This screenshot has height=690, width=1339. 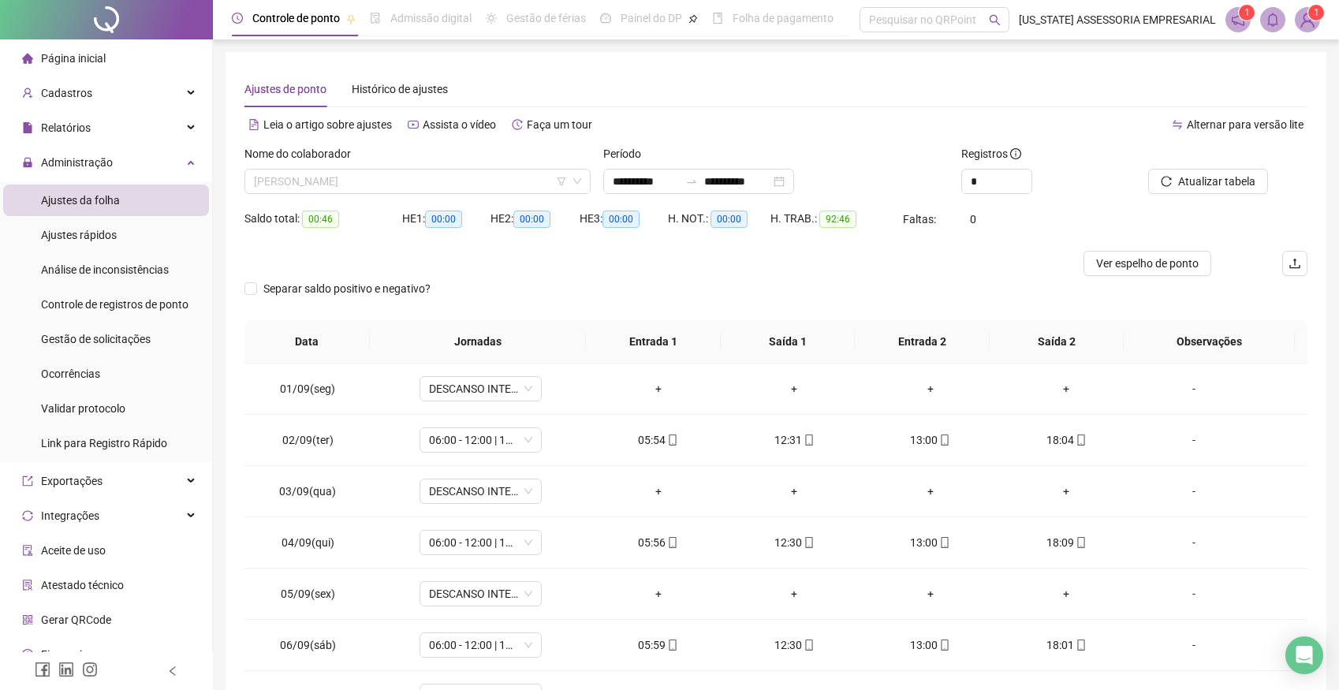 What do you see at coordinates (417, 181) in the screenshot?
I see `span: EDMA MACHADO BARBOSA` at bounding box center [417, 181].